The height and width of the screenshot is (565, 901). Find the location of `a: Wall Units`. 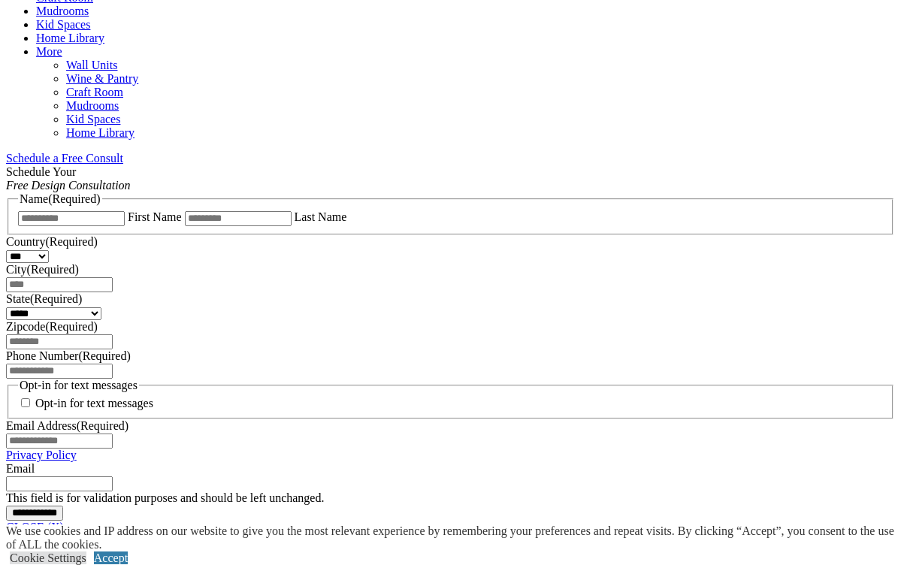

a: Wall Units is located at coordinates (92, 65).